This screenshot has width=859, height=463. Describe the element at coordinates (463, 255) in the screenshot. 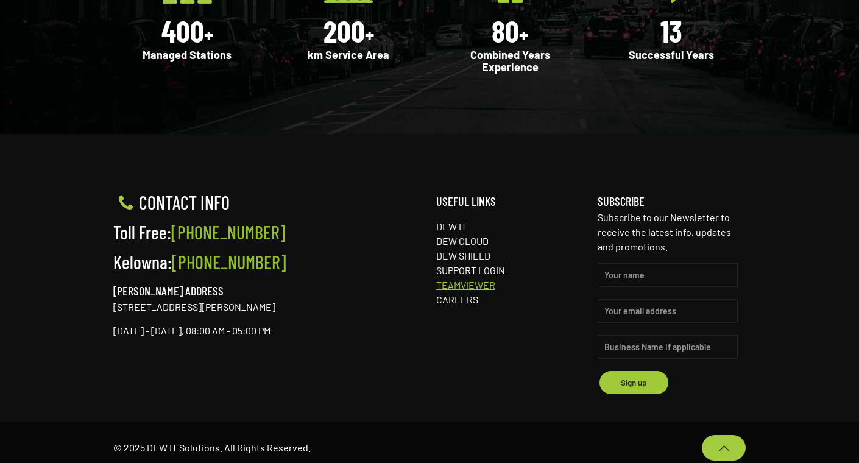

I see `a: DEW SHIELD` at that location.